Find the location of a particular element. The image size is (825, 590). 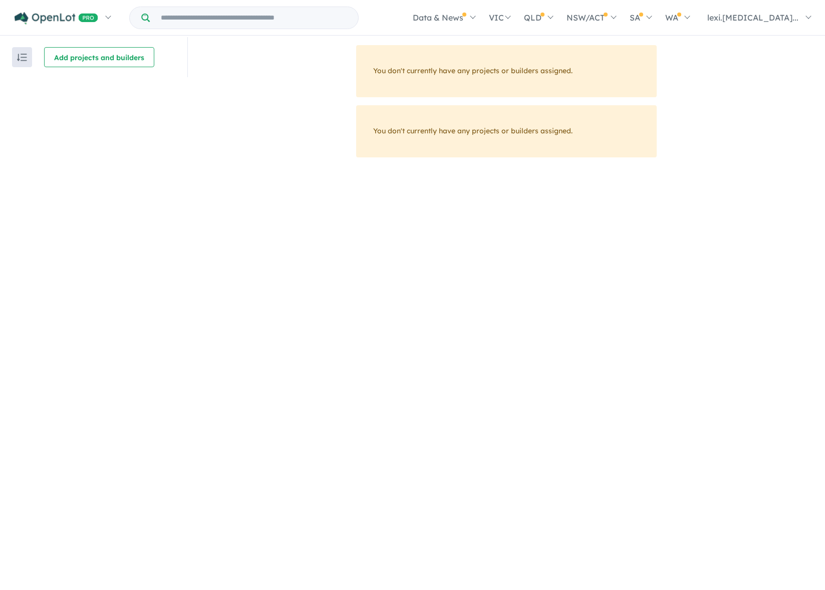

input: Try estate name, suburb, builder or developer is located at coordinates (254, 18).